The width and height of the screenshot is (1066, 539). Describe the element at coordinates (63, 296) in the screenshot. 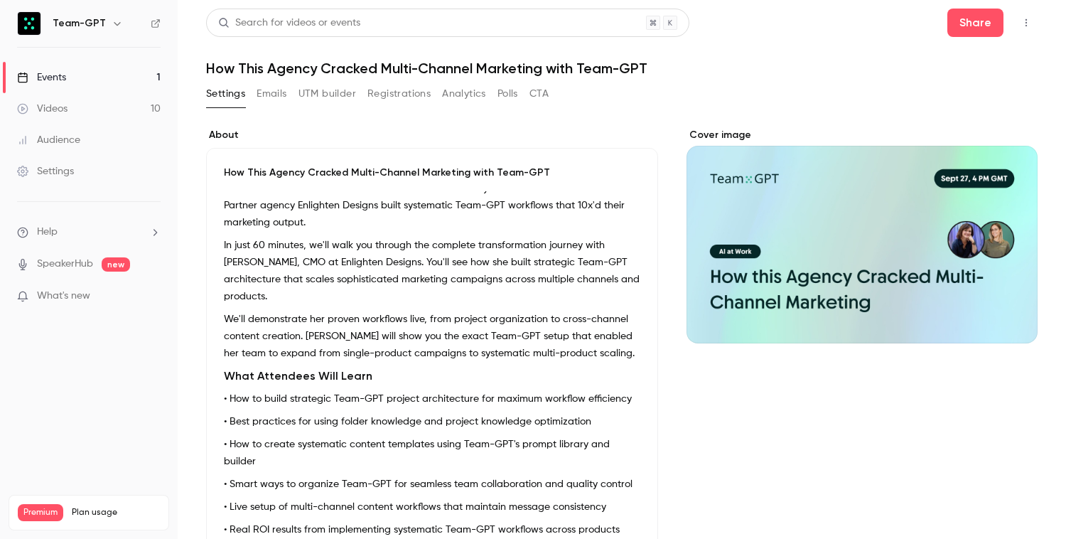

I see `span: What's new` at that location.